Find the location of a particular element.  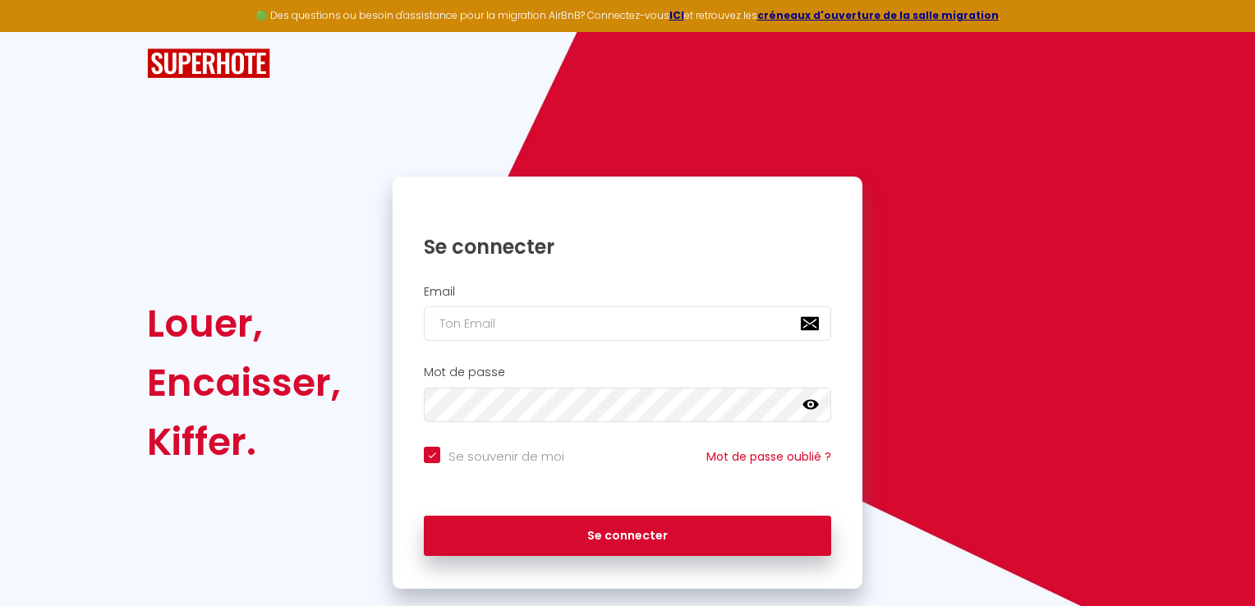

input: Ton Email is located at coordinates (628, 324).